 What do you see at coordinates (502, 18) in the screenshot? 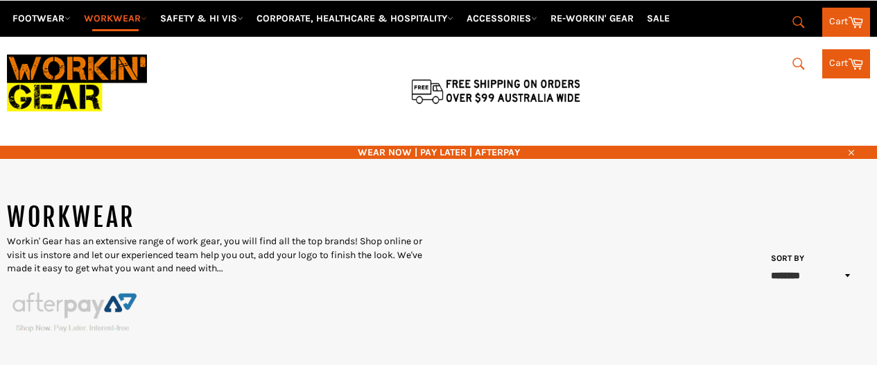
I see `a: ACCESSORIES` at bounding box center [502, 18].